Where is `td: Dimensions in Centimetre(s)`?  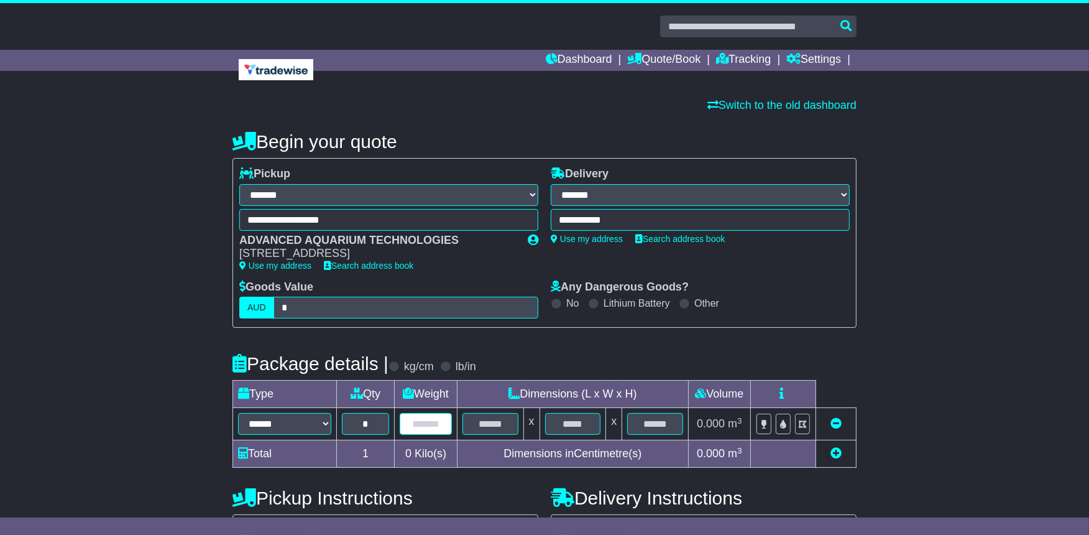 td: Dimensions in Centimetre(s) is located at coordinates (573, 454).